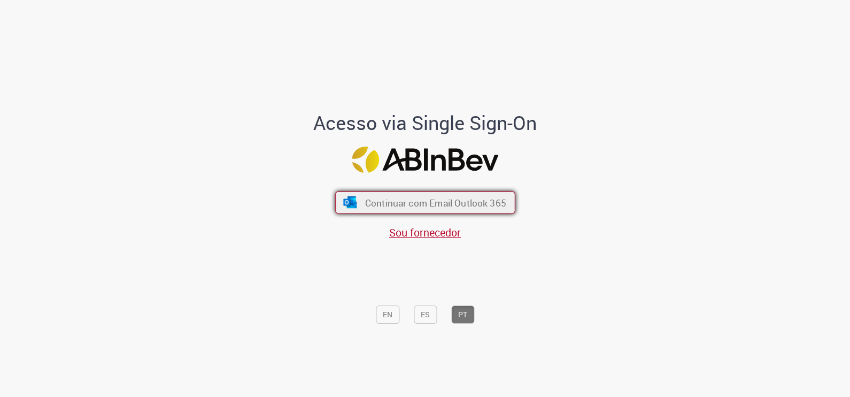 This screenshot has width=850, height=397. I want to click on button: EN, so click(387, 314).